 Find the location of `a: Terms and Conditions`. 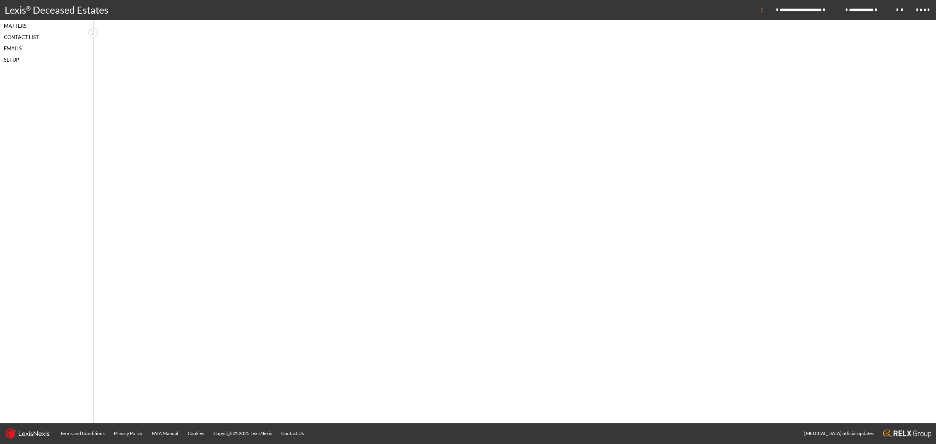

a: Terms and Conditions is located at coordinates (82, 433).